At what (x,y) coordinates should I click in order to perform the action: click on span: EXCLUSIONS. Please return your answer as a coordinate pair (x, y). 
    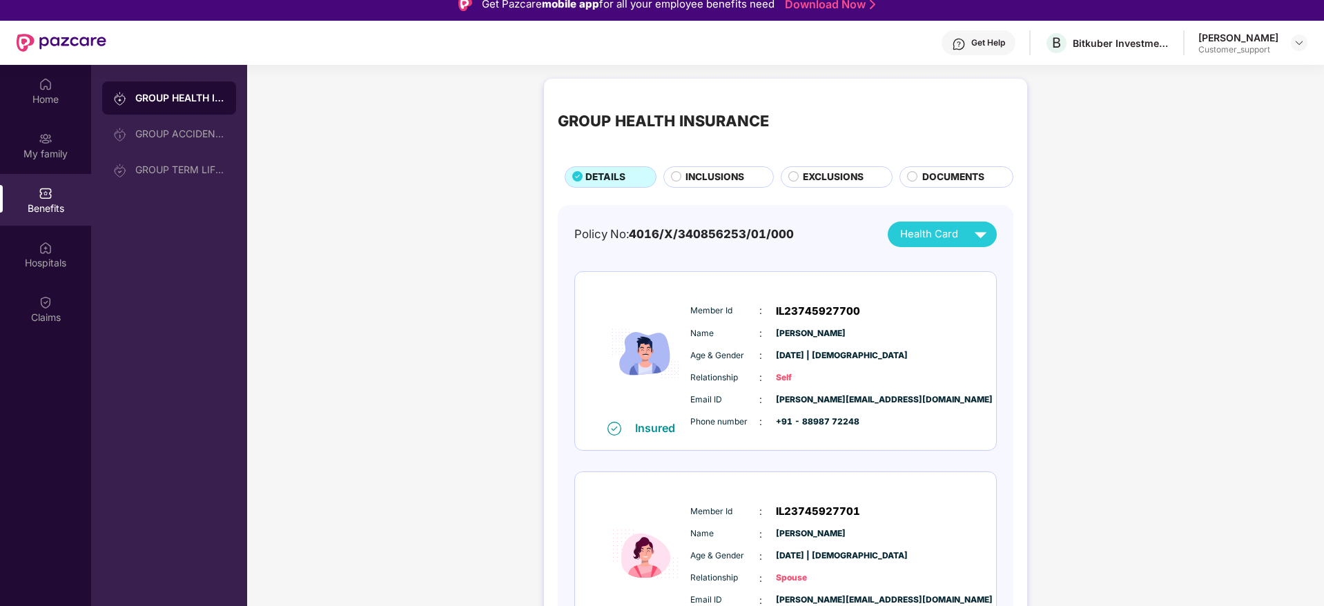
    Looking at the image, I should click on (833, 177).